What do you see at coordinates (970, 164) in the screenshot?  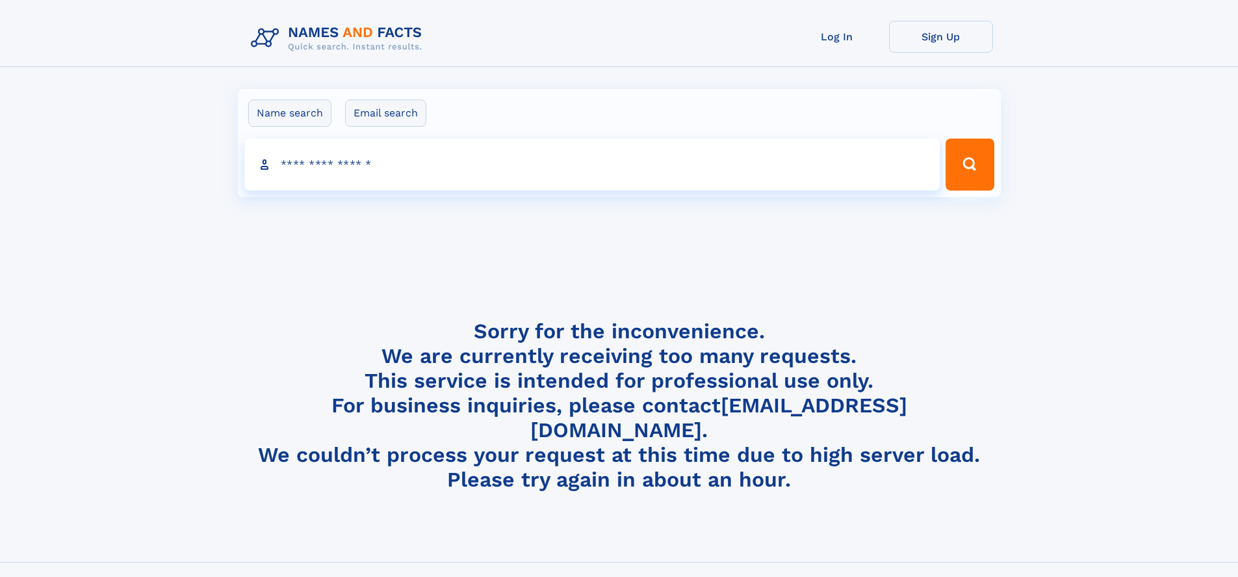 I see `button: Search Button` at bounding box center [970, 164].